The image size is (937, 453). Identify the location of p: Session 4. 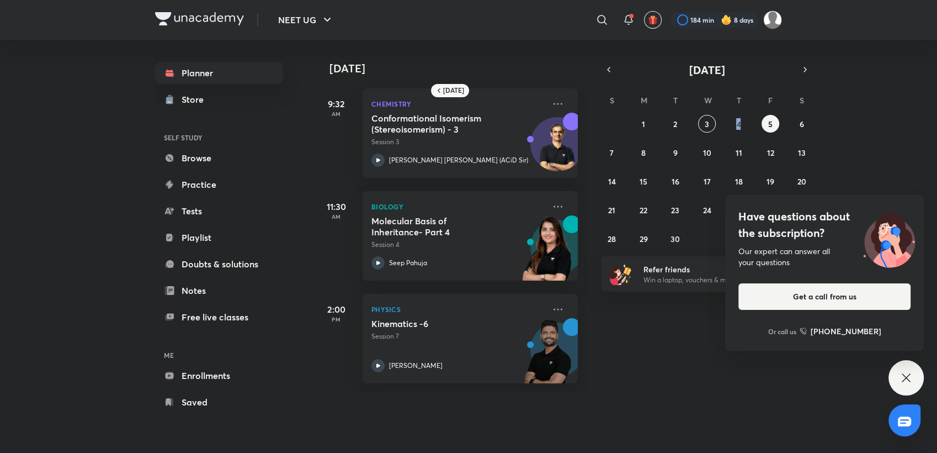
(458, 244).